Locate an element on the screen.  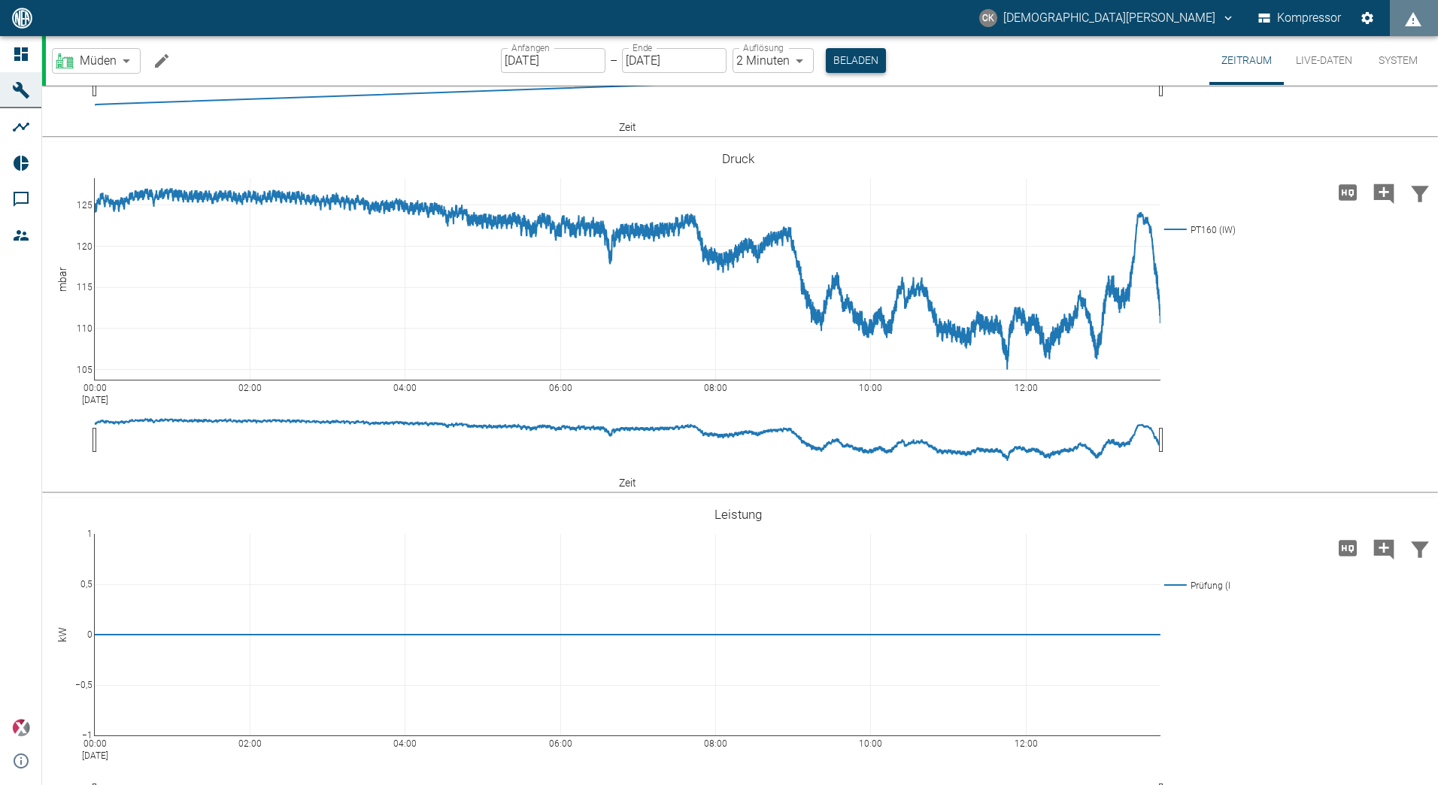
span: Müden is located at coordinates (98, 60).